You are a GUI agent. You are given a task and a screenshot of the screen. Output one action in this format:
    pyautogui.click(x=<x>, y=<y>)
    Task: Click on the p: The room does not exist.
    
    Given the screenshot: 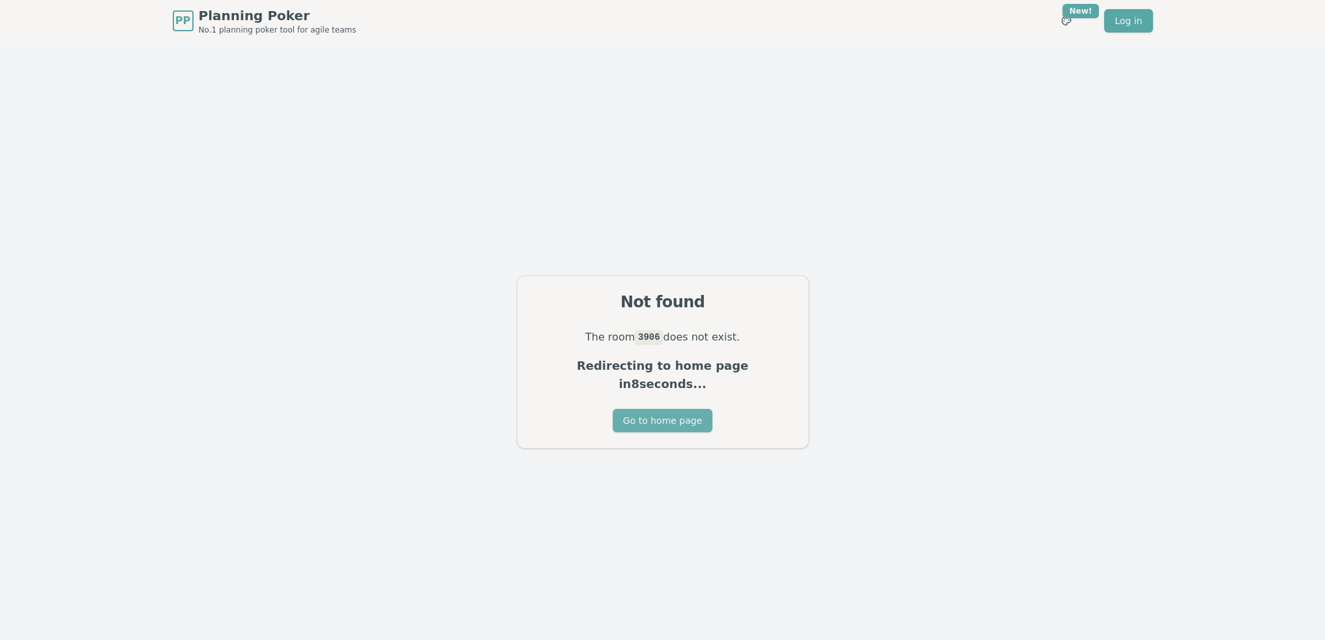 What is the action you would take?
    pyautogui.click(x=663, y=337)
    